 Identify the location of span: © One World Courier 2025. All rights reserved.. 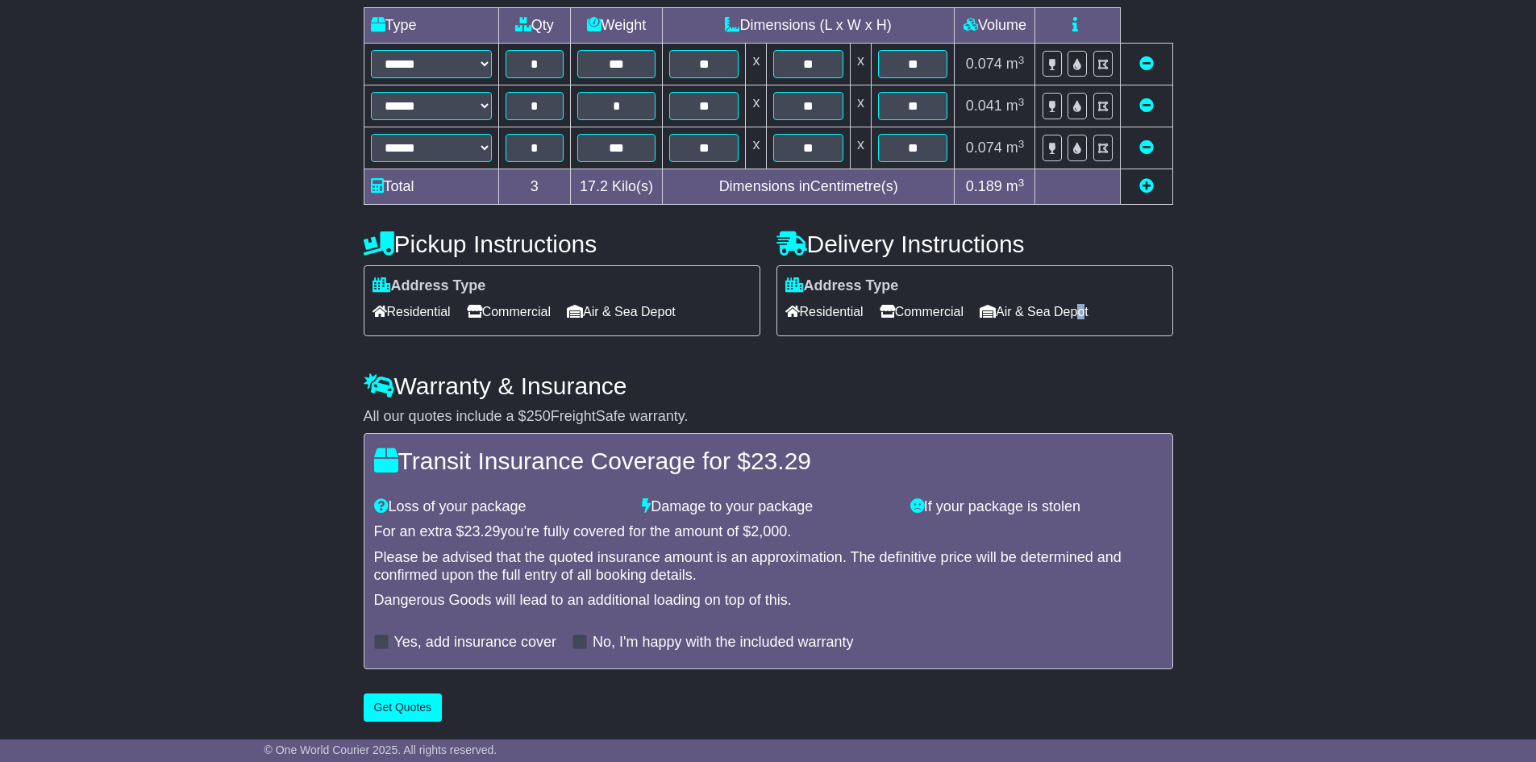
(380, 750).